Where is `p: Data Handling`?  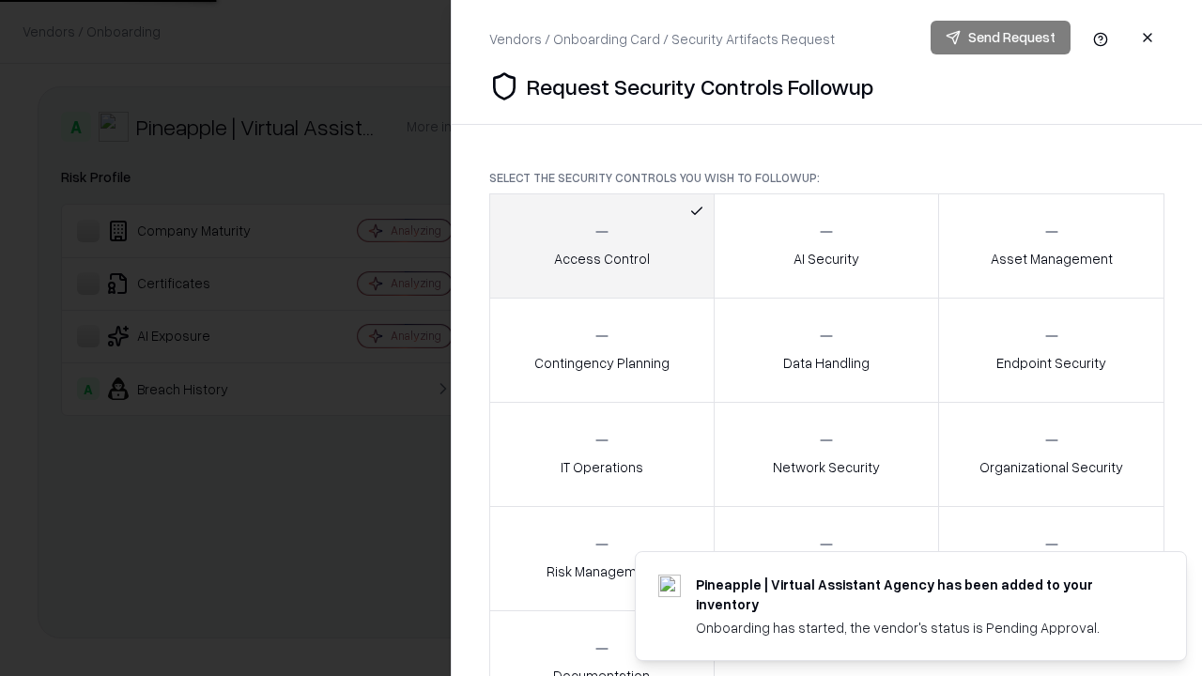 p: Data Handling is located at coordinates (827, 363).